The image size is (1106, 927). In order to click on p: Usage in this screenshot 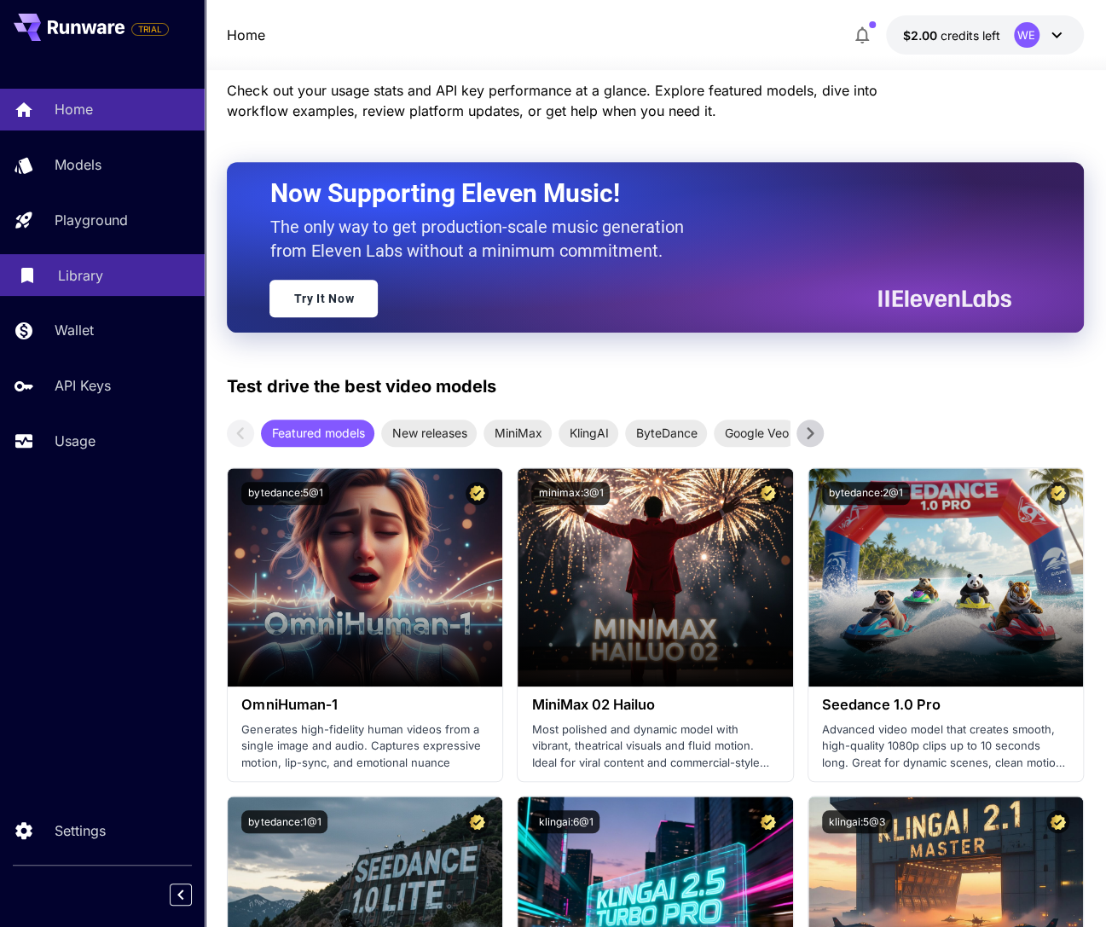, I will do `click(75, 441)`.